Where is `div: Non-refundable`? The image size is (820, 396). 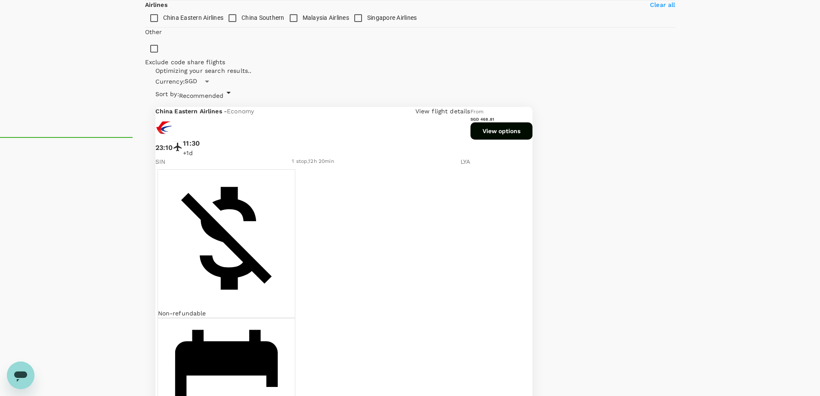 div: Non-refundable is located at coordinates (227, 243).